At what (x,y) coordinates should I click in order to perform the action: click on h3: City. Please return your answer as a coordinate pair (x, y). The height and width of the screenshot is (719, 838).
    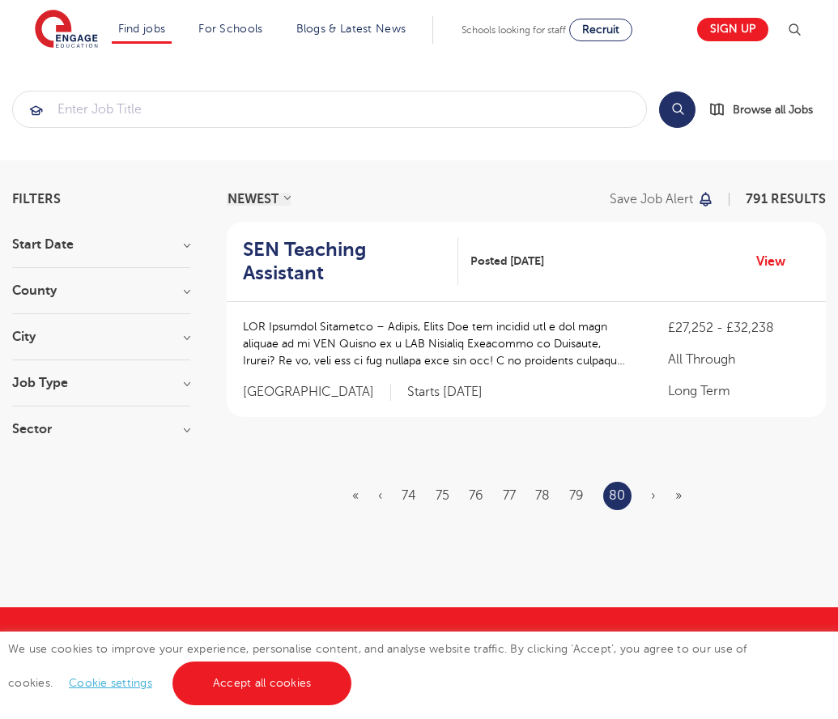
    Looking at the image, I should click on (101, 337).